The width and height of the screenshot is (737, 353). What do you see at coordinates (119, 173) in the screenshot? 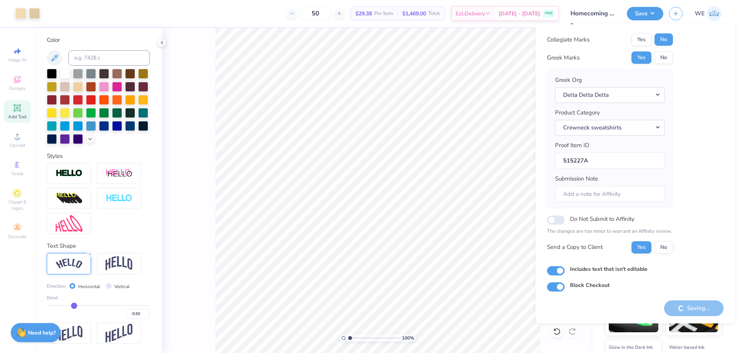
I see `img: Shadow` at bounding box center [119, 173].